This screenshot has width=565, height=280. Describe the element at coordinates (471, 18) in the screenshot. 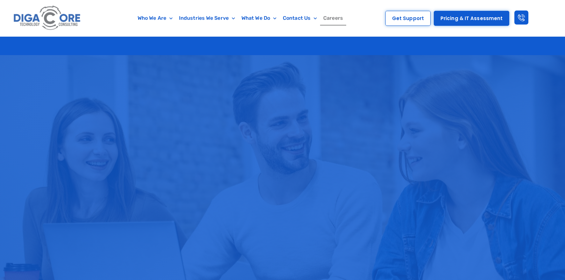

I see `span: Pricing & IT Assessment` at that location.